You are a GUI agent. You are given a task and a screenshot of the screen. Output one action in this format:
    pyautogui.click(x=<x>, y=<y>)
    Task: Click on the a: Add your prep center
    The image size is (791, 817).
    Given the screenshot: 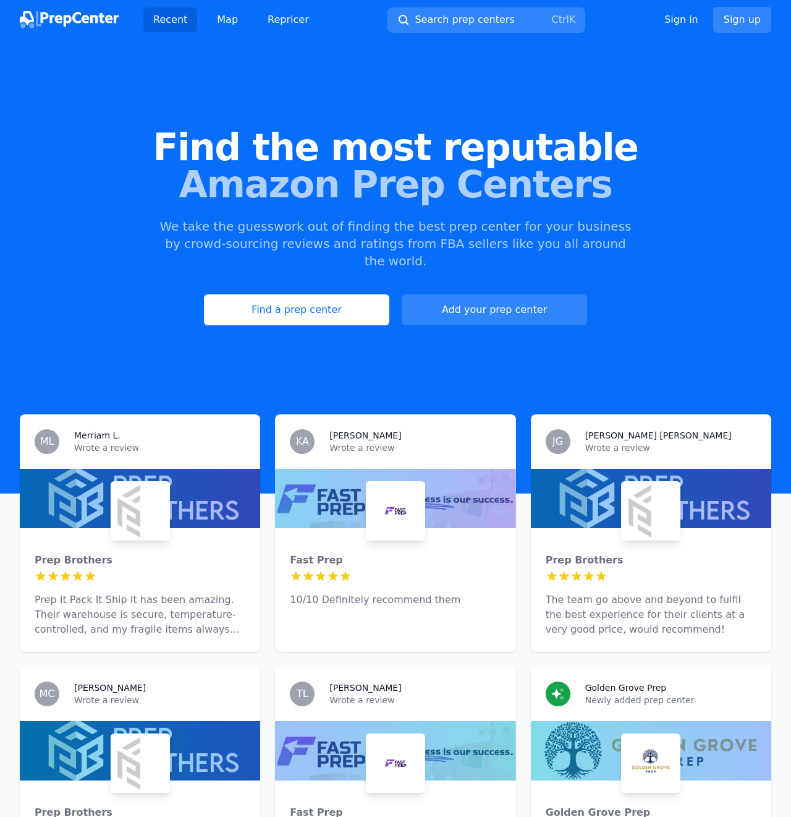 What is the action you would take?
    pyautogui.click(x=495, y=310)
    